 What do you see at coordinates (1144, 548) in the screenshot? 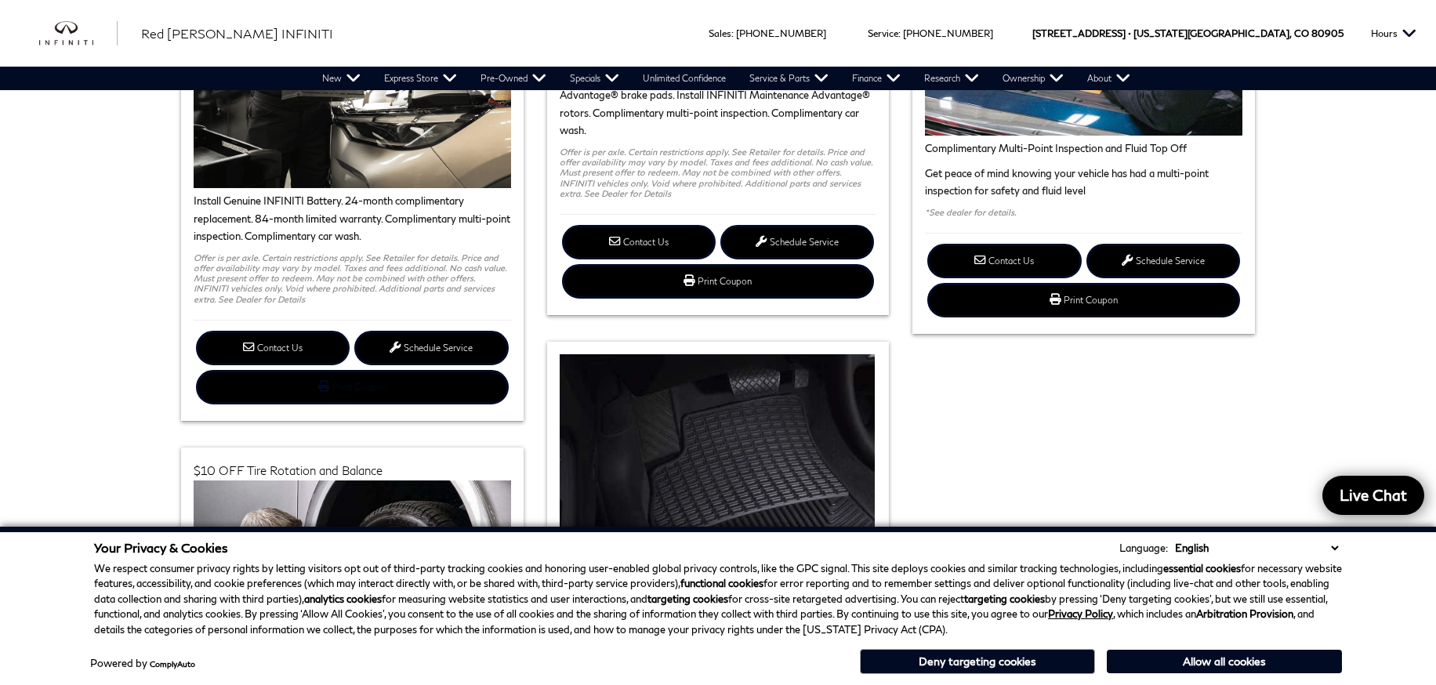
I see `div: Language:` at bounding box center [1144, 548].